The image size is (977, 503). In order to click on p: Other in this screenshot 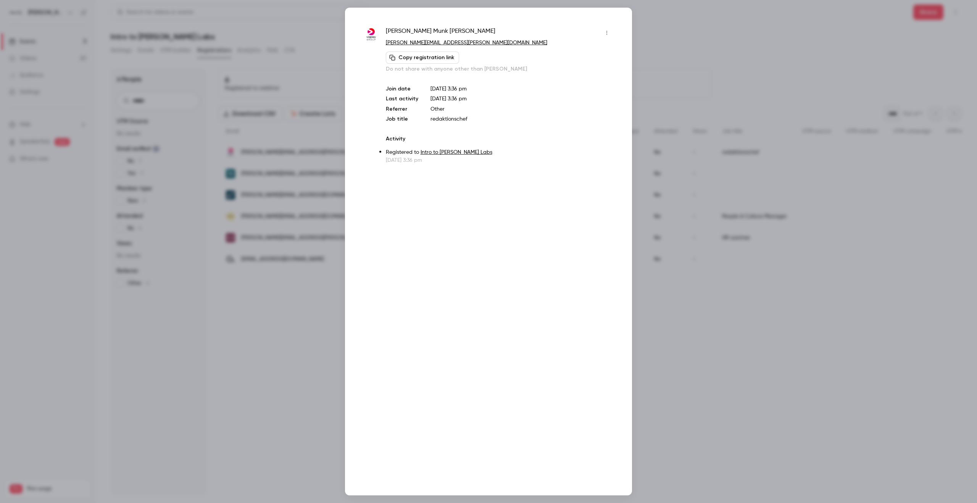, I will do `click(522, 109)`.